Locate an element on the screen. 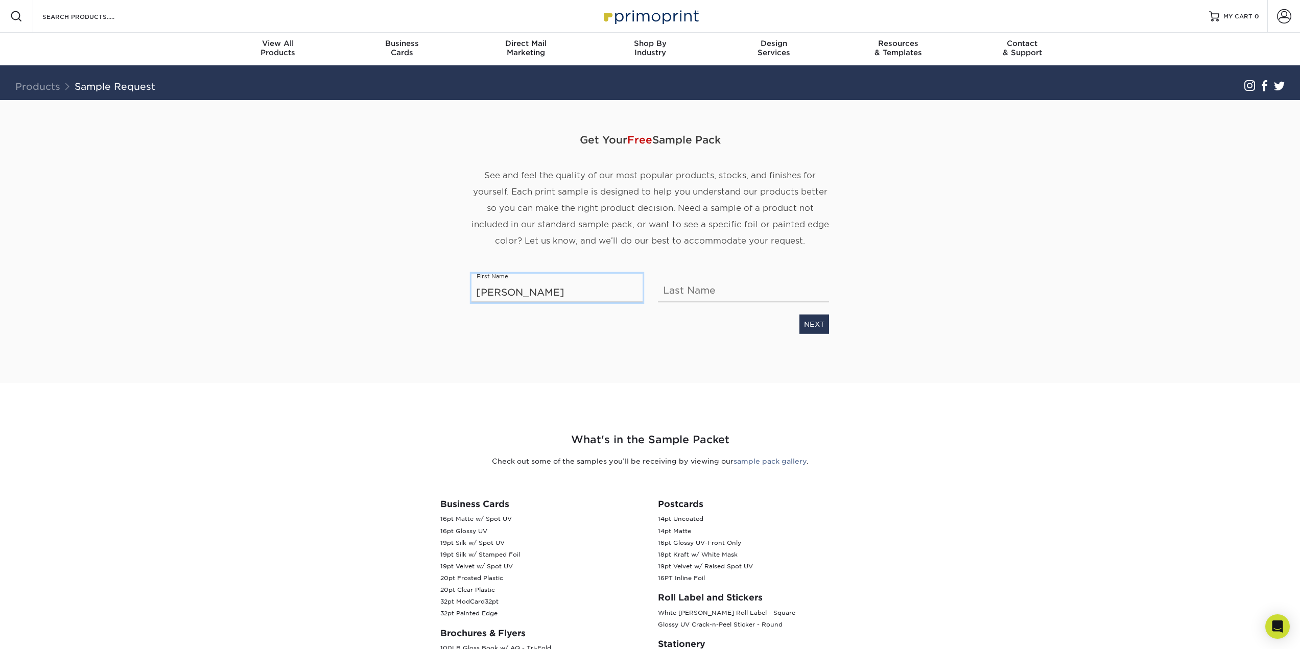 This screenshot has width=1300, height=649. div: Products is located at coordinates (278, 48).